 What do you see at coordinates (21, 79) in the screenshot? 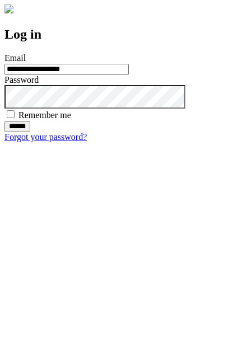
I see `label: Password` at bounding box center [21, 79].